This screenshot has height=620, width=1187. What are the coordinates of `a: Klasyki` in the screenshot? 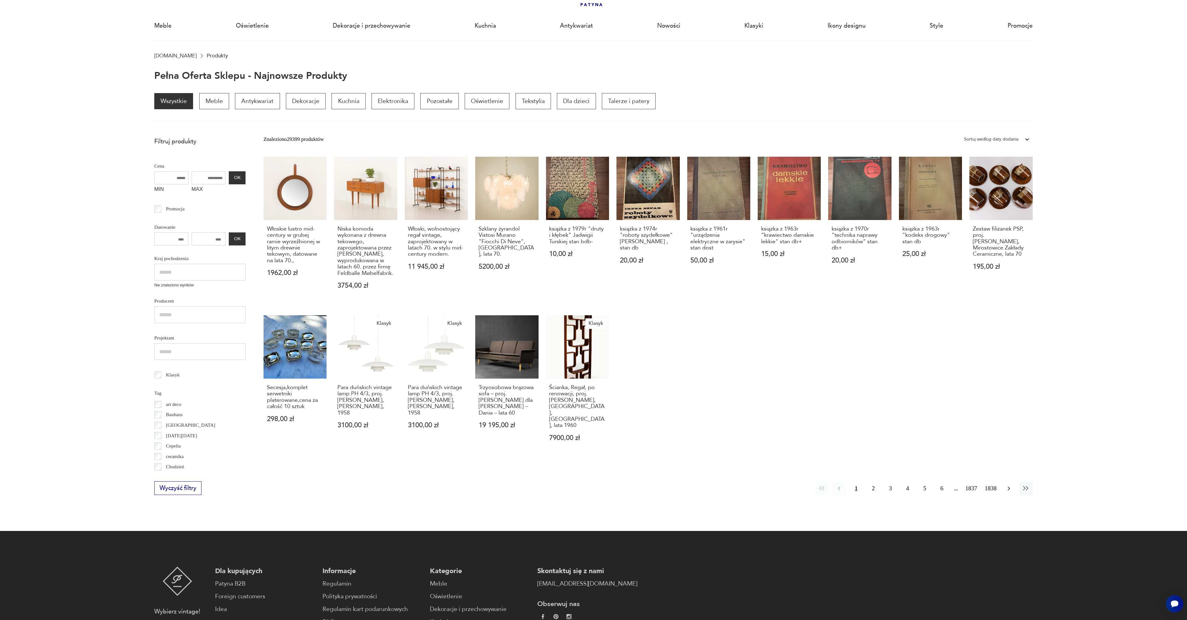 It's located at (754, 26).